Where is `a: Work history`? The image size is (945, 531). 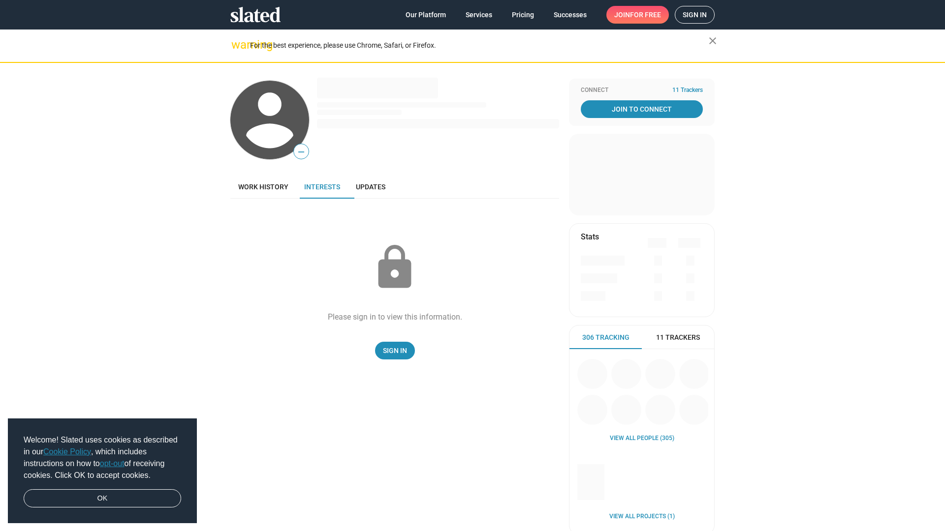 a: Work history is located at coordinates (263, 187).